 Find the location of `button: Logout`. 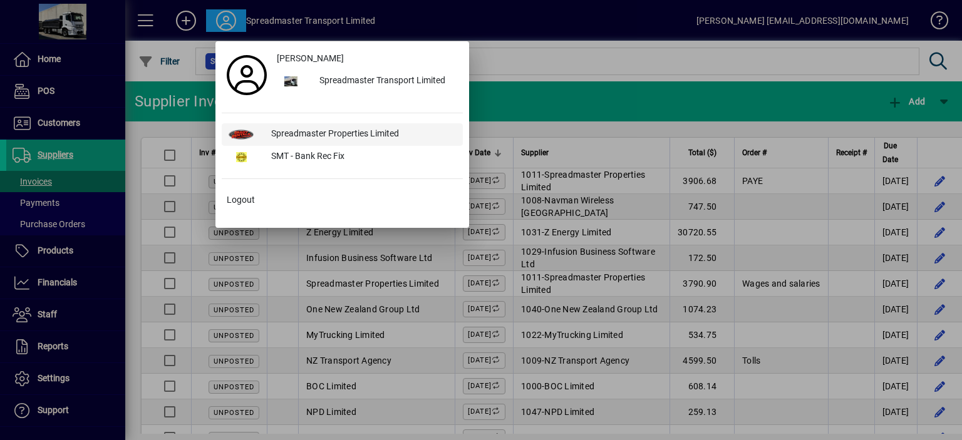

button: Logout is located at coordinates (342, 200).